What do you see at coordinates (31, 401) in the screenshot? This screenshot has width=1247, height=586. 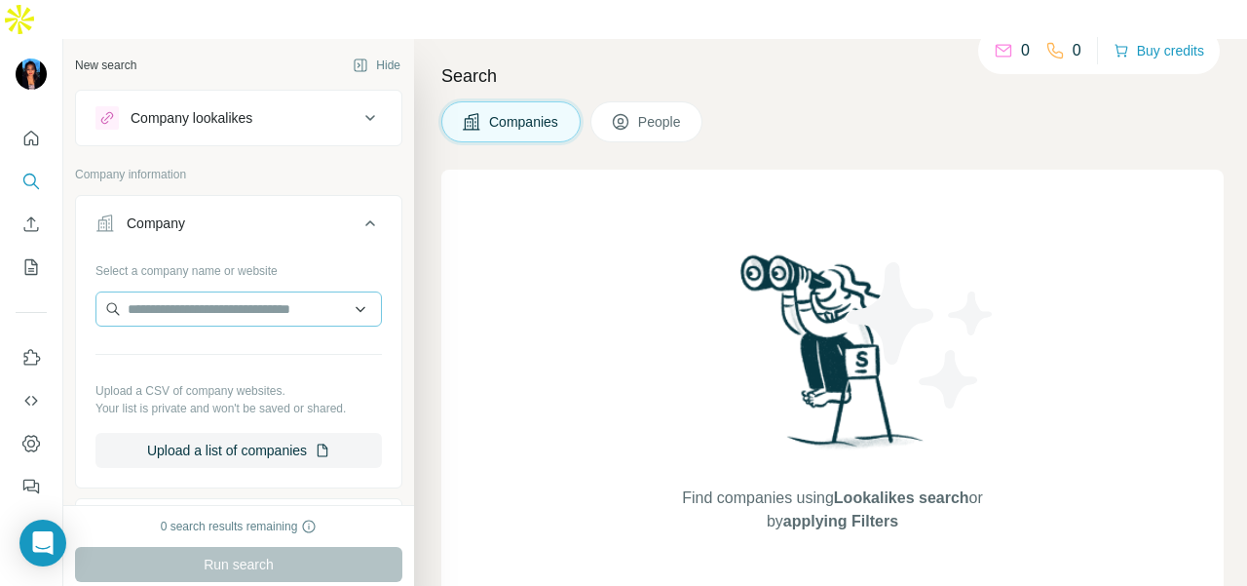 I see `button: Use Surfe API` at bounding box center [31, 401].